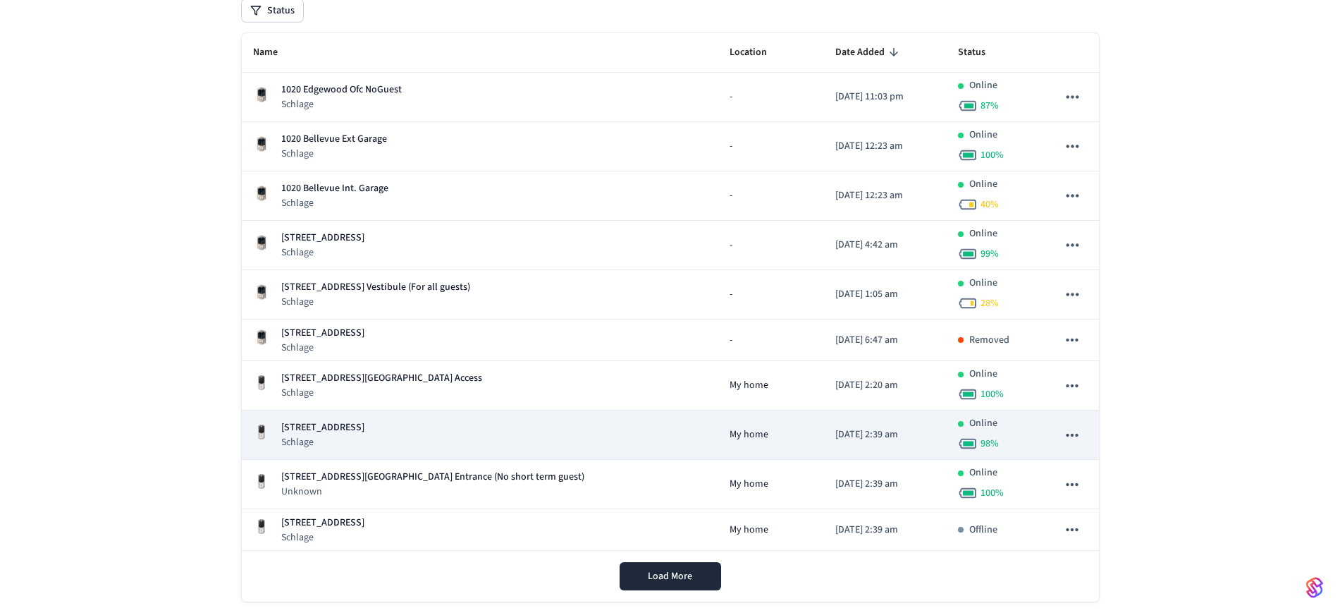 The height and width of the screenshot is (613, 1340). Describe the element at coordinates (990, 254) in the screenshot. I see `span: 99 %` at that location.